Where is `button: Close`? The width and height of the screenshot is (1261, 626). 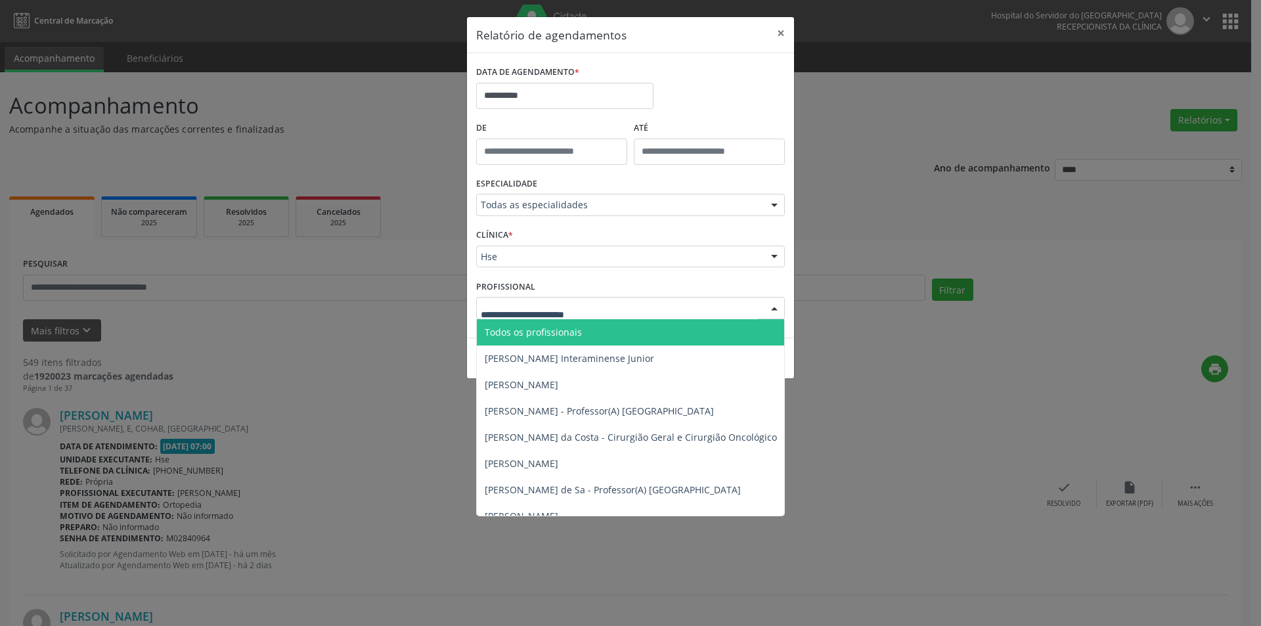 button: Close is located at coordinates (781, 33).